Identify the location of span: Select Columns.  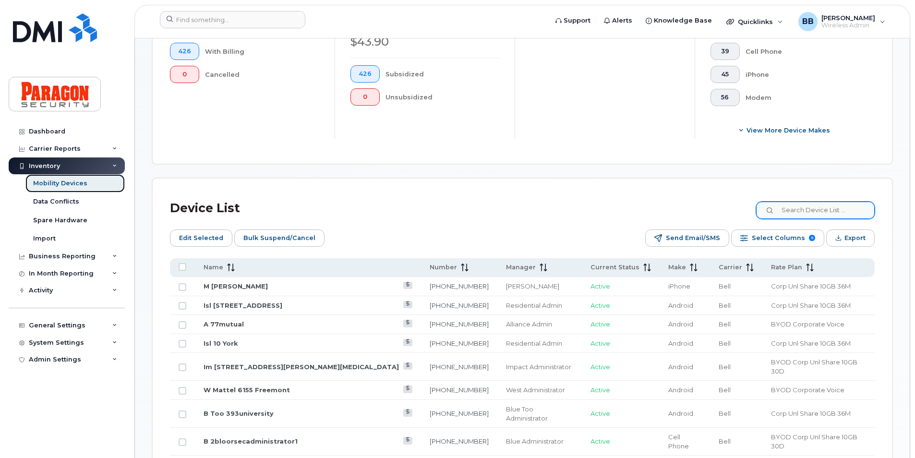
(778, 238).